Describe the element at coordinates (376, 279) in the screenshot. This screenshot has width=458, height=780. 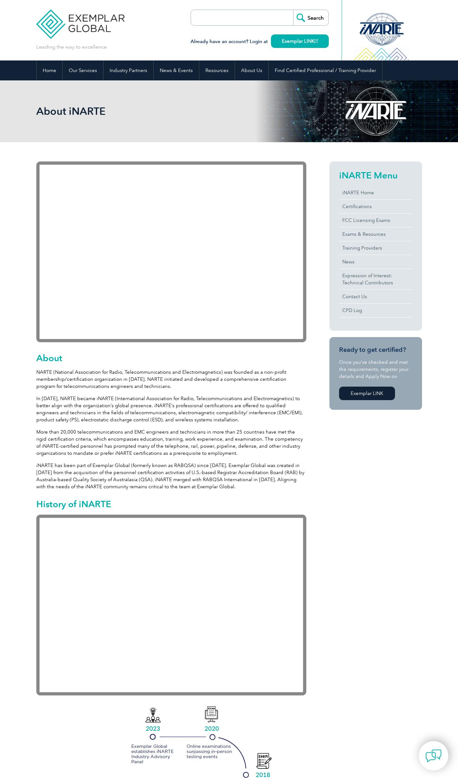
I see `a: Expression of Interest:Technical Contributors` at that location.